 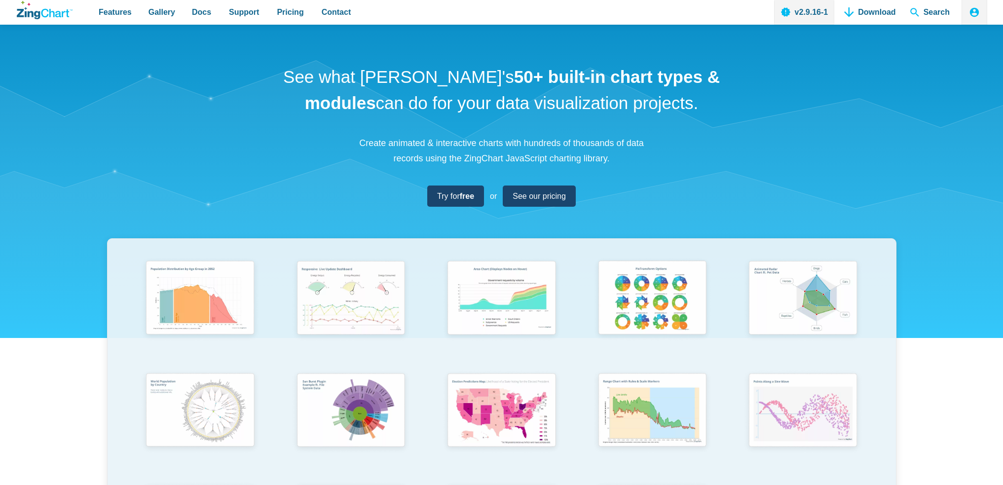 What do you see at coordinates (494, 196) in the screenshot?
I see `span: or` at bounding box center [494, 196].